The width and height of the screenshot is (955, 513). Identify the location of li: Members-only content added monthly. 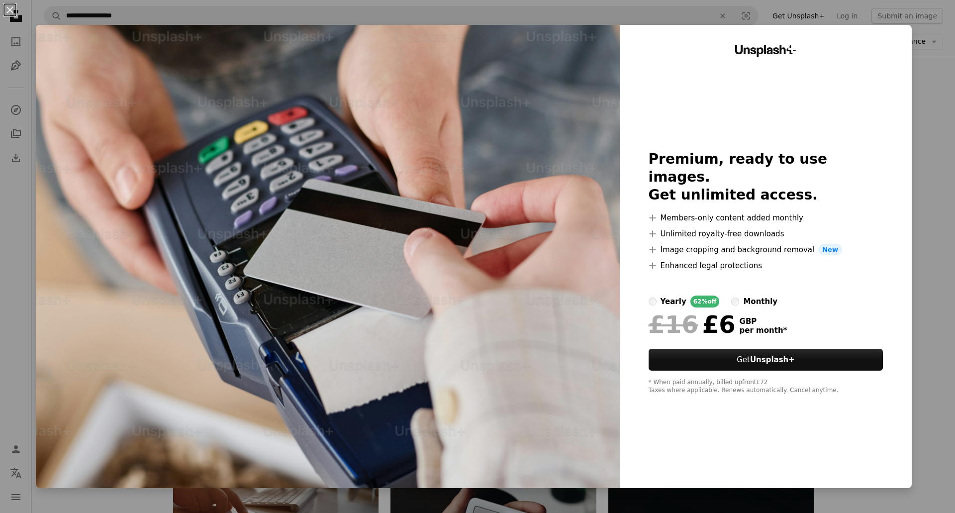
(766, 218).